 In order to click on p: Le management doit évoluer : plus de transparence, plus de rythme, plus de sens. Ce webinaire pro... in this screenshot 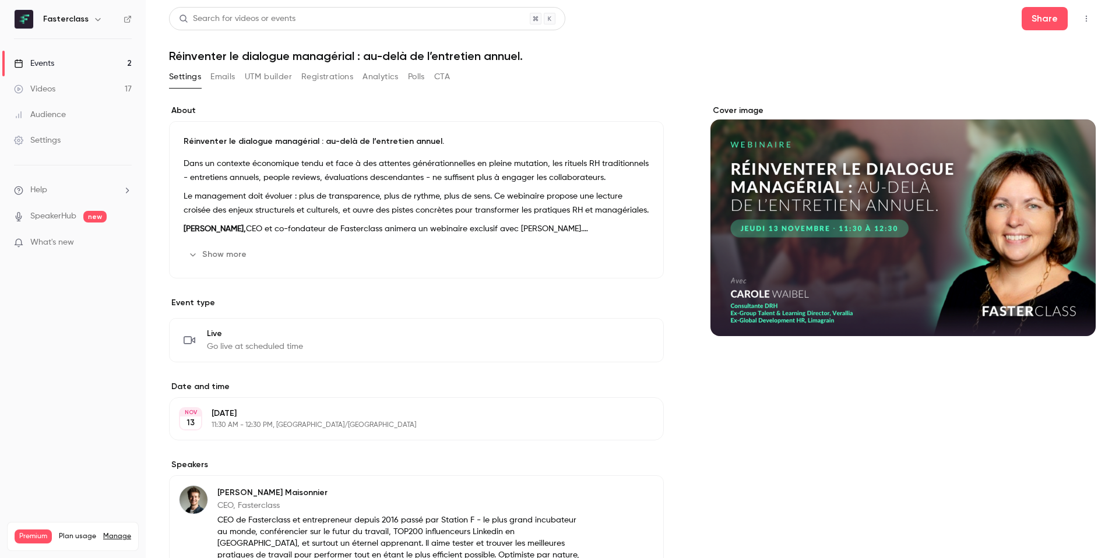, I will do `click(416, 203)`.